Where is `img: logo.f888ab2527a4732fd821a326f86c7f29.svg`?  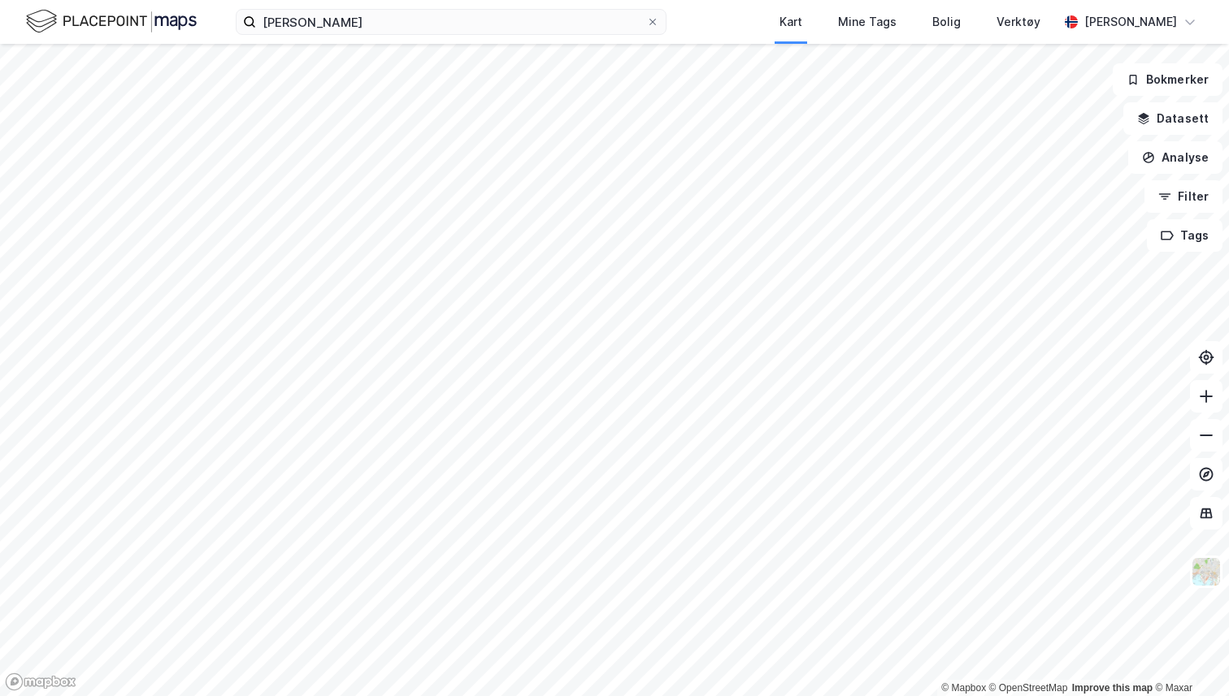
img: logo.f888ab2527a4732fd821a326f86c7f29.svg is located at coordinates (111, 21).